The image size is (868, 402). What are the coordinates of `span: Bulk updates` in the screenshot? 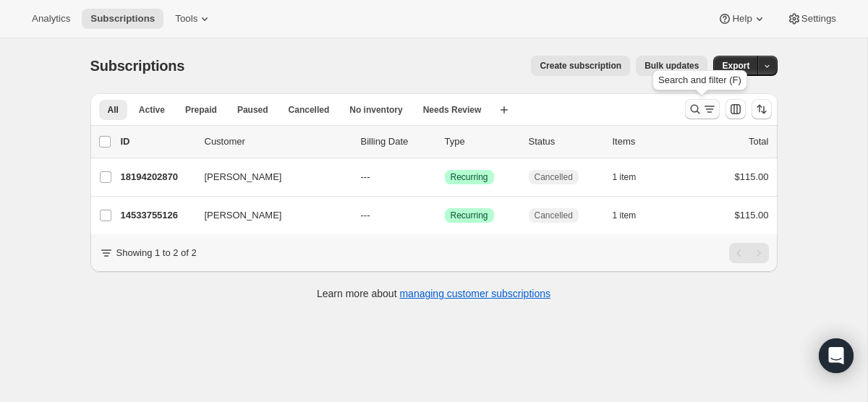 It's located at (671, 66).